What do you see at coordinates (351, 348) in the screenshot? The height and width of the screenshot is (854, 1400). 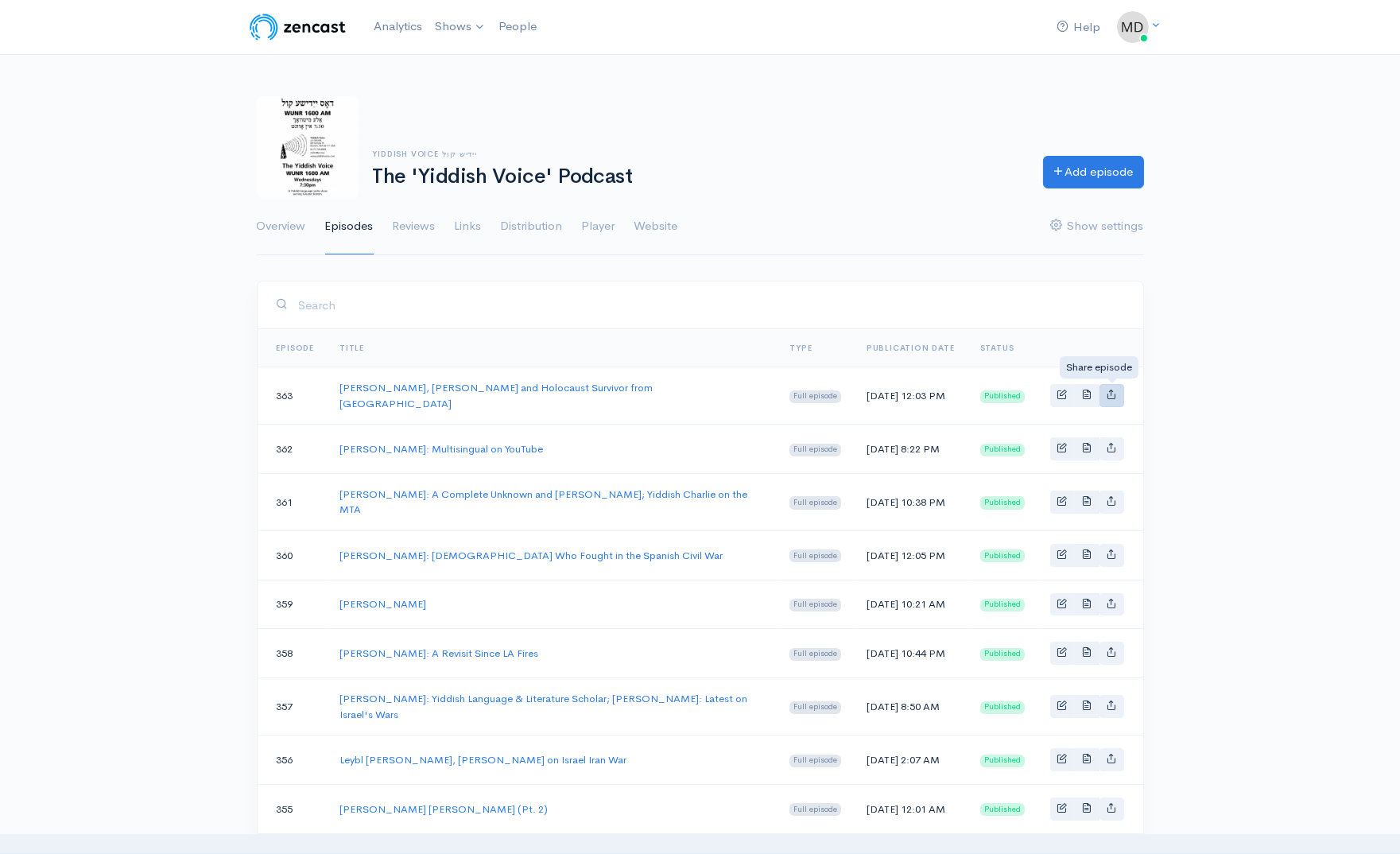 I see `a: Title` at bounding box center [351, 348].